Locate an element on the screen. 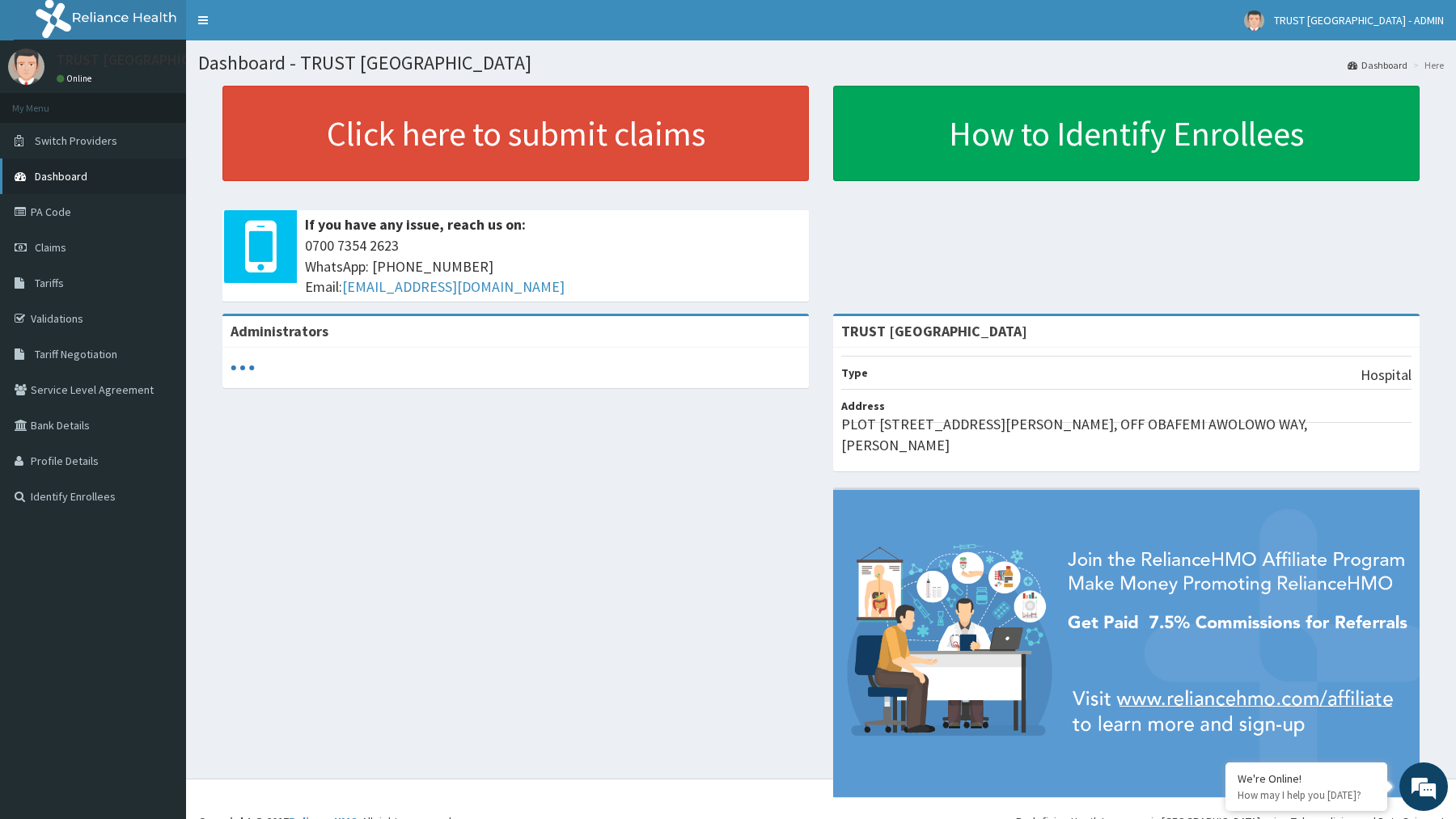 The width and height of the screenshot is (1456, 819). b: Address is located at coordinates (863, 406).